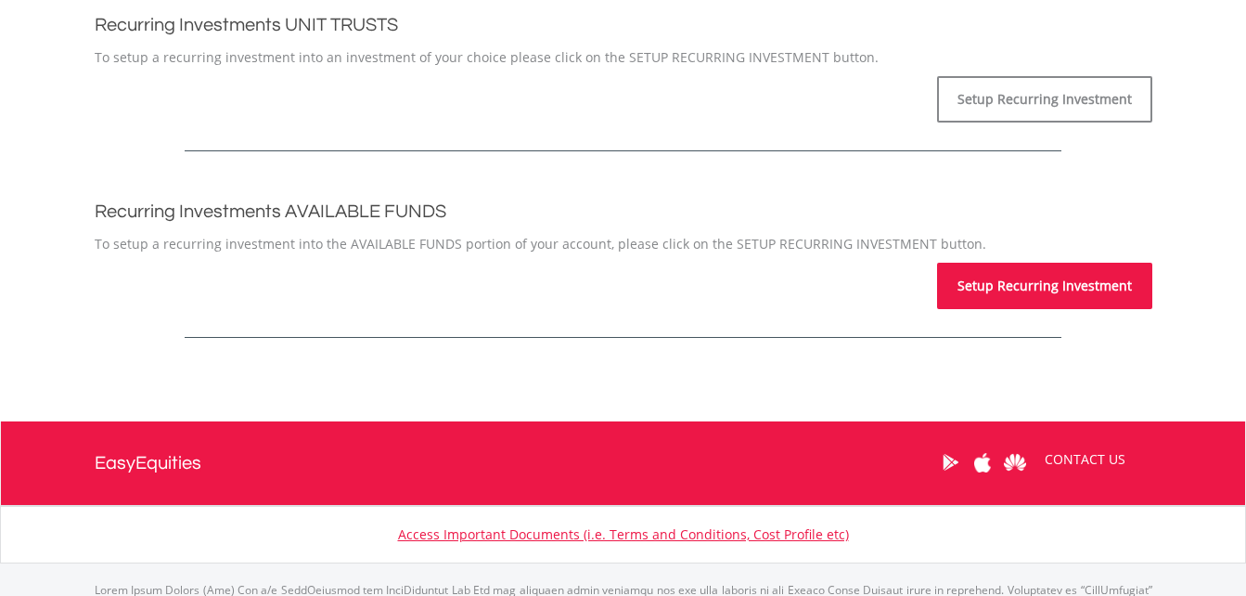  Describe the element at coordinates (624, 534) in the screenshot. I see `a: Access Important Documents (i.e. Terms and Conditions, Cost Profile etc)` at that location.